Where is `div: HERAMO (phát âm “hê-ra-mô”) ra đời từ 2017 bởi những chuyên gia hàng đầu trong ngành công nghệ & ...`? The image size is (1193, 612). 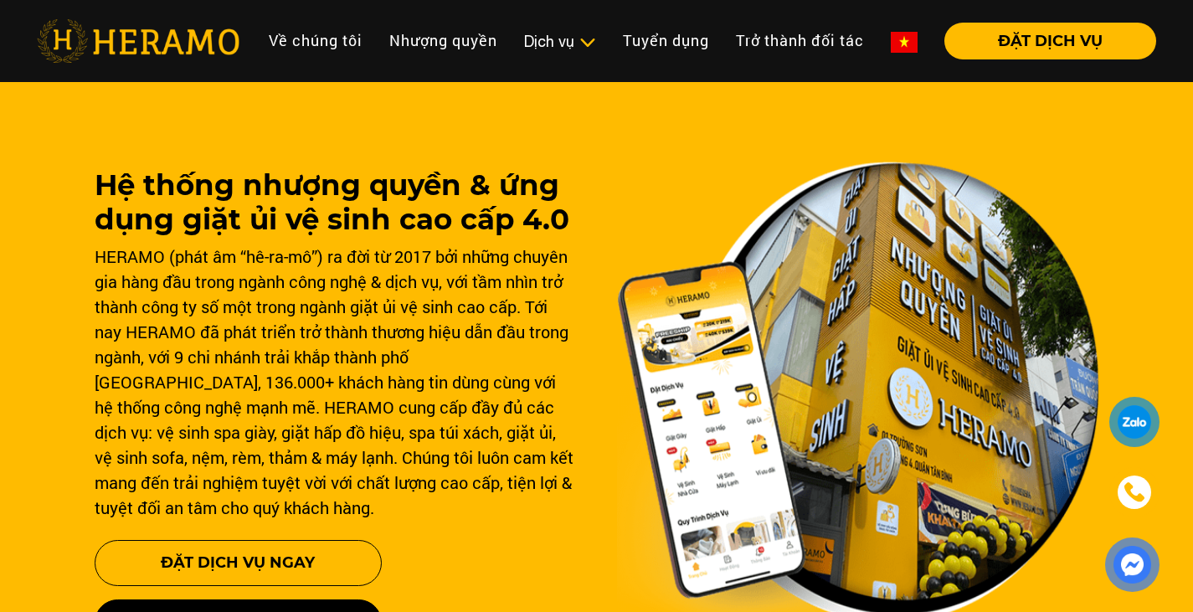
div: HERAMO (phát âm “hê-ra-mô”) ra đời từ 2017 bởi những chuyên gia hàng đầu trong ngành công nghệ & ... is located at coordinates (336, 382).